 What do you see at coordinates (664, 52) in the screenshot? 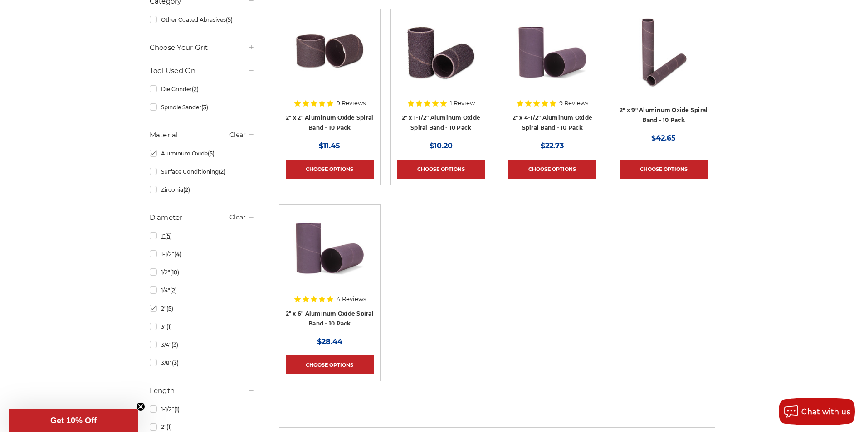
I see `img: 2" x 9" AOX Spiral Bands` at bounding box center [664, 52].